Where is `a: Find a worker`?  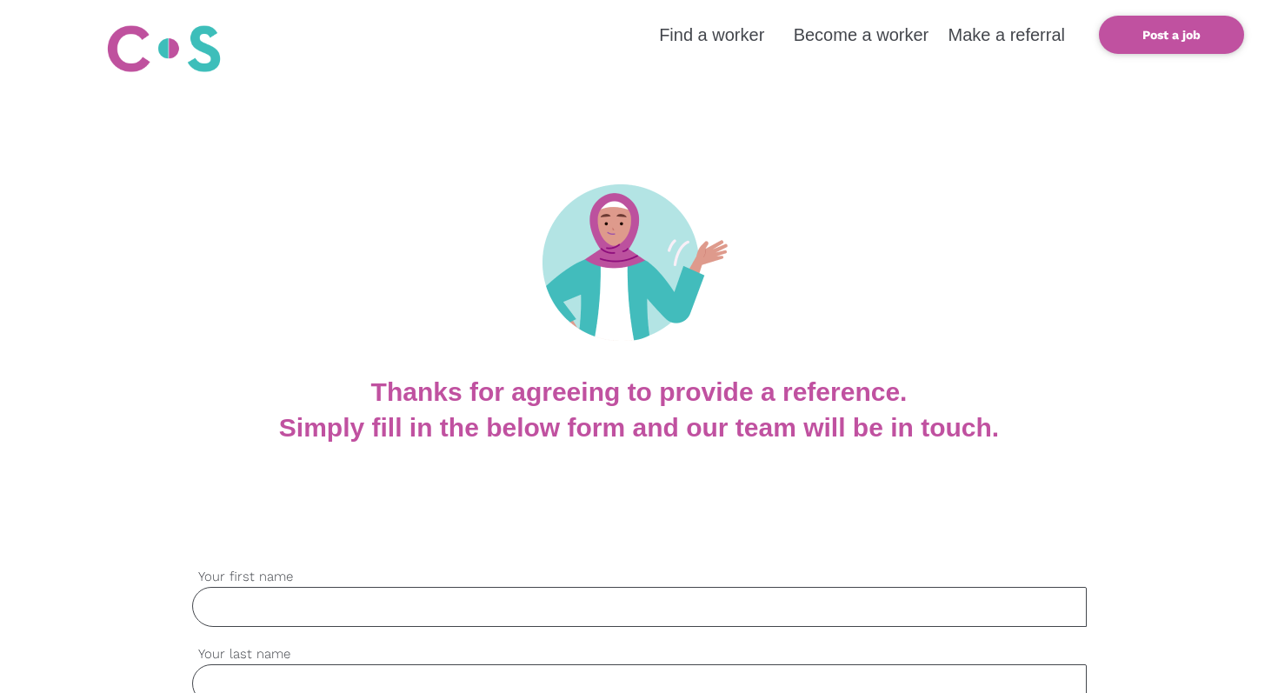
a: Find a worker is located at coordinates (711, 35).